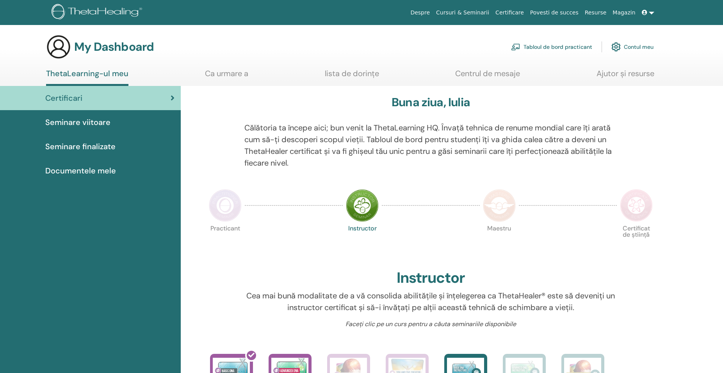  I want to click on a: Ajutor și resurse, so click(626, 76).